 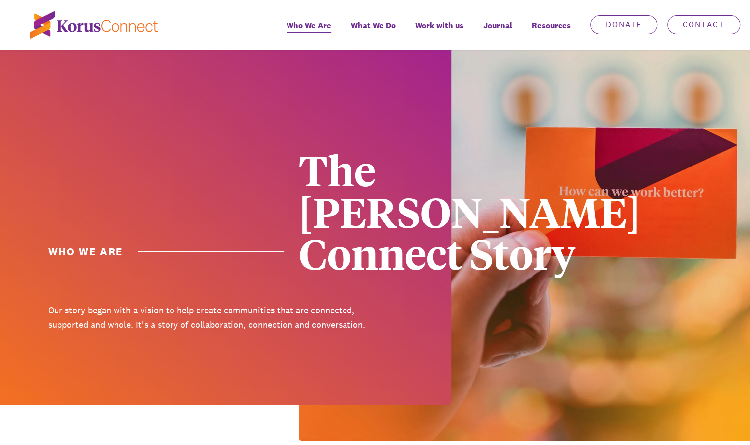 What do you see at coordinates (94, 25) in the screenshot?
I see `img: korus-connect%2Fc5177985-88d5-491d-9cd7-4a1febad1357_logo.svg` at bounding box center [94, 25].